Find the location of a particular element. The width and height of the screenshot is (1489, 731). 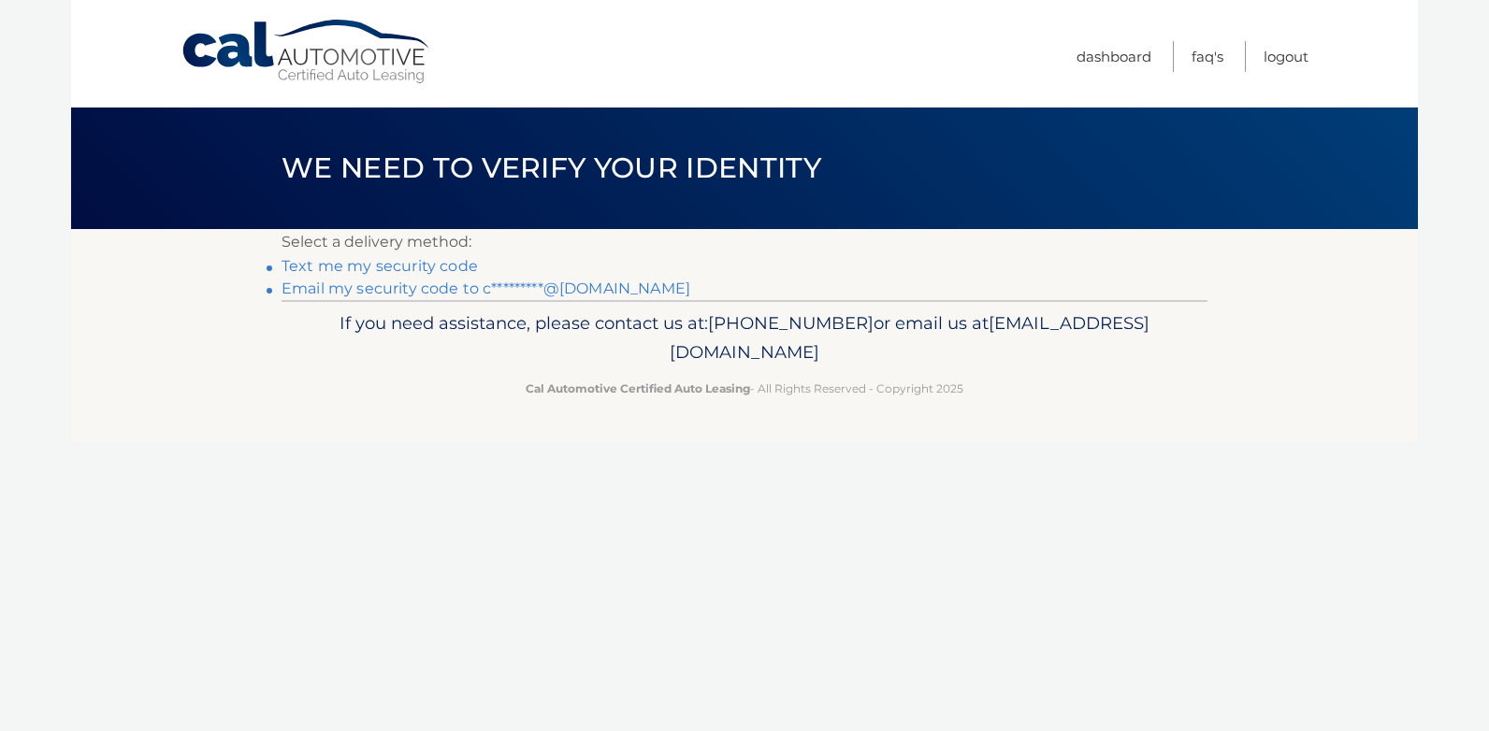

p: - All Rights Reserved - Copyright 2025 is located at coordinates (745, 388).